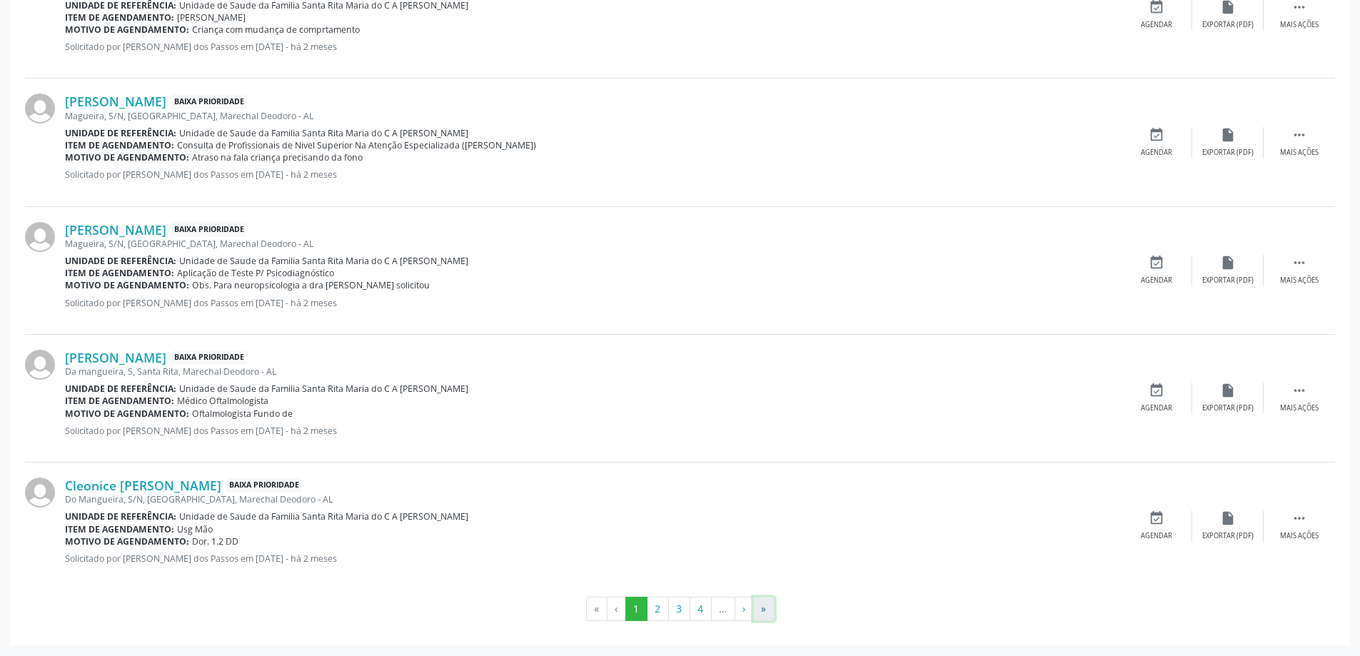 This screenshot has height=656, width=1360. I want to click on span: Médico Oftalmologista, so click(223, 400).